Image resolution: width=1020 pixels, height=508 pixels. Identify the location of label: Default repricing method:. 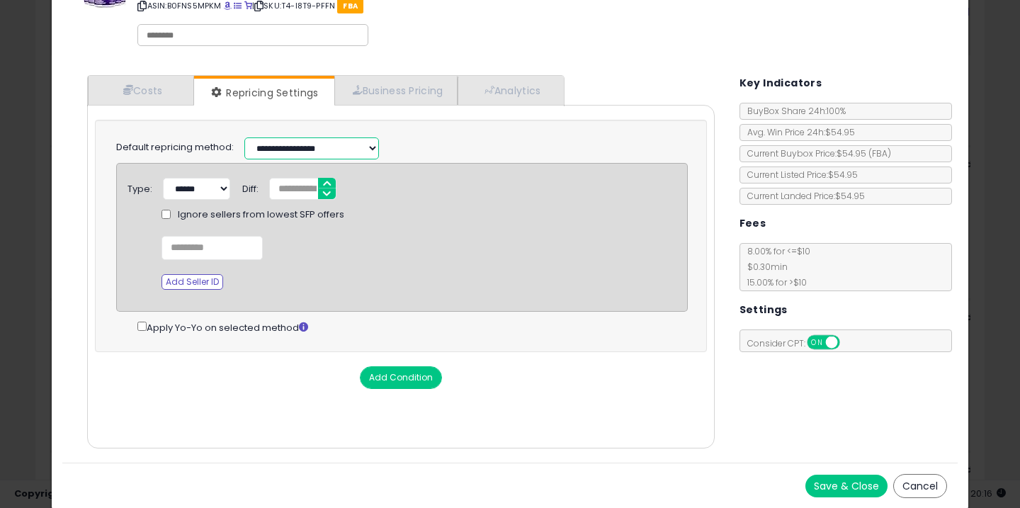
(175, 147).